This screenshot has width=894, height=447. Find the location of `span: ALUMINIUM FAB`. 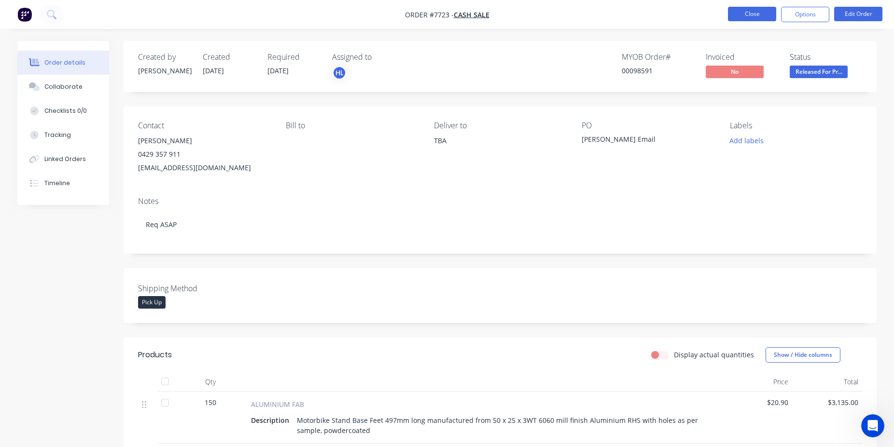

span: ALUMINIUM FAB is located at coordinates (278, 405).